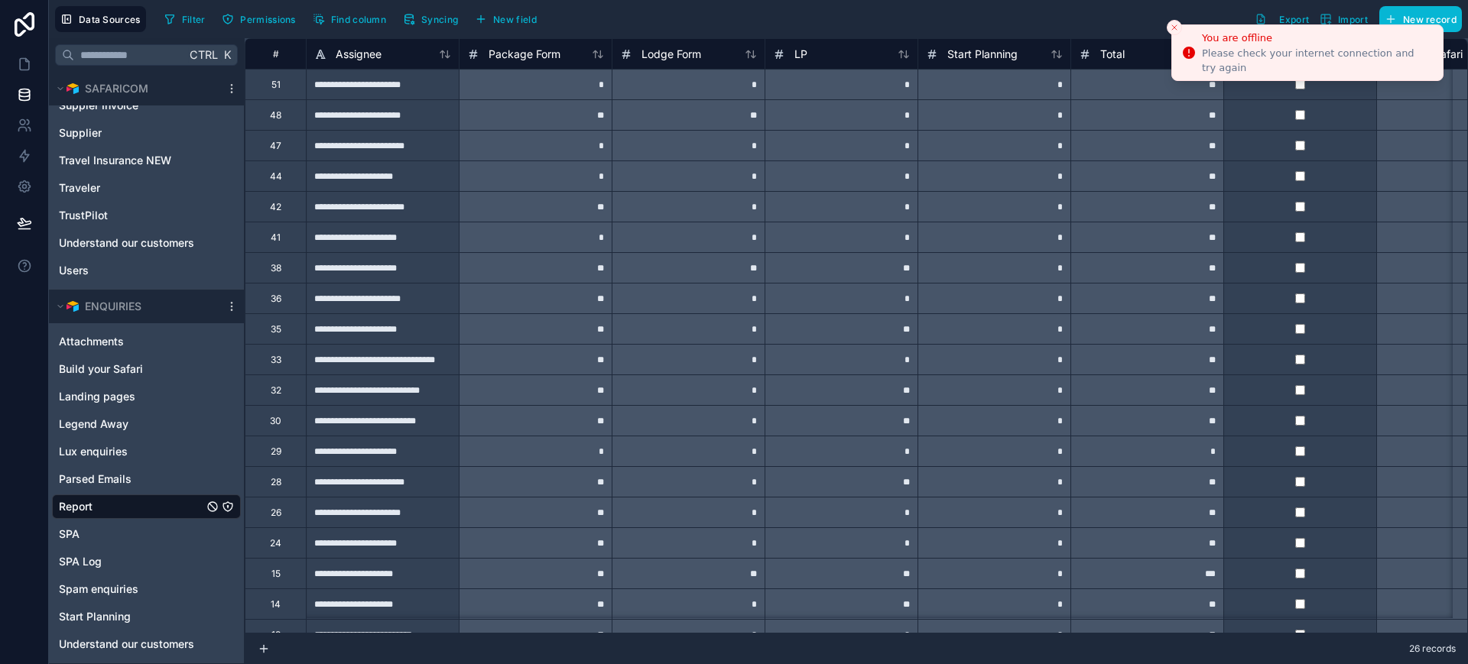 The image size is (1468, 664). I want to click on span: New field, so click(514, 19).